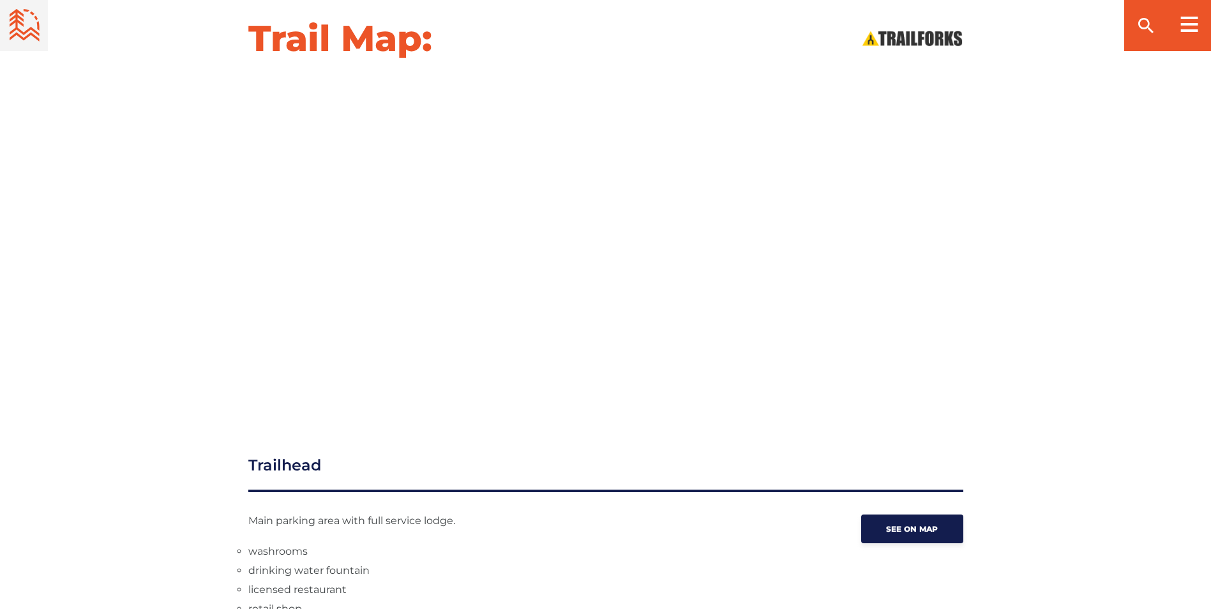 The image size is (1211, 609). I want to click on li: licensed restaurant, so click(513, 590).